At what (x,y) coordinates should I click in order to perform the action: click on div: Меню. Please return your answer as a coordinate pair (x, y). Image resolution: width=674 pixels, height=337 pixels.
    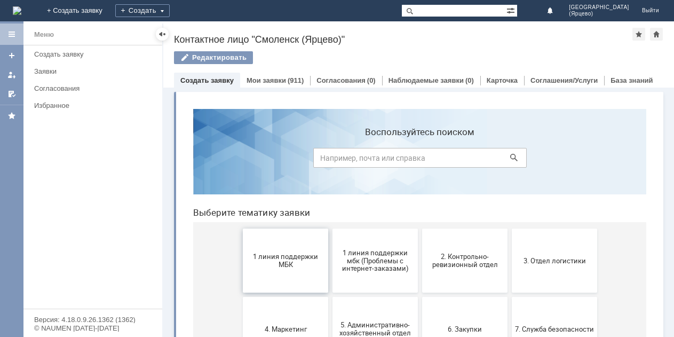
    Looking at the image, I should click on (44, 35).